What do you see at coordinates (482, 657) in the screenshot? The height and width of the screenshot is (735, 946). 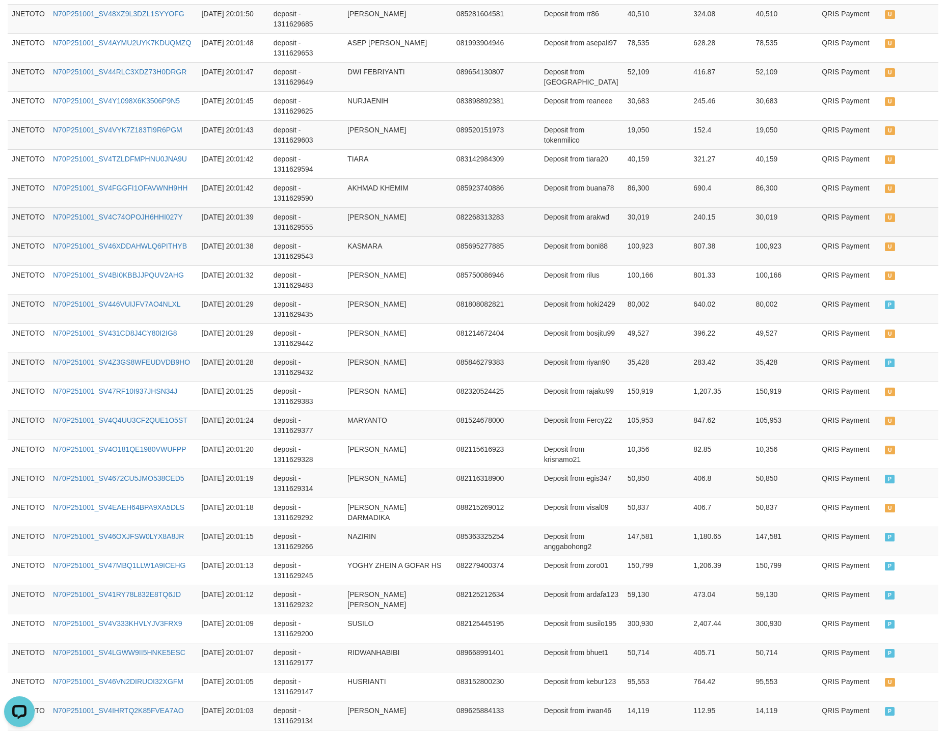 I see `td: 089668991401` at bounding box center [482, 657].